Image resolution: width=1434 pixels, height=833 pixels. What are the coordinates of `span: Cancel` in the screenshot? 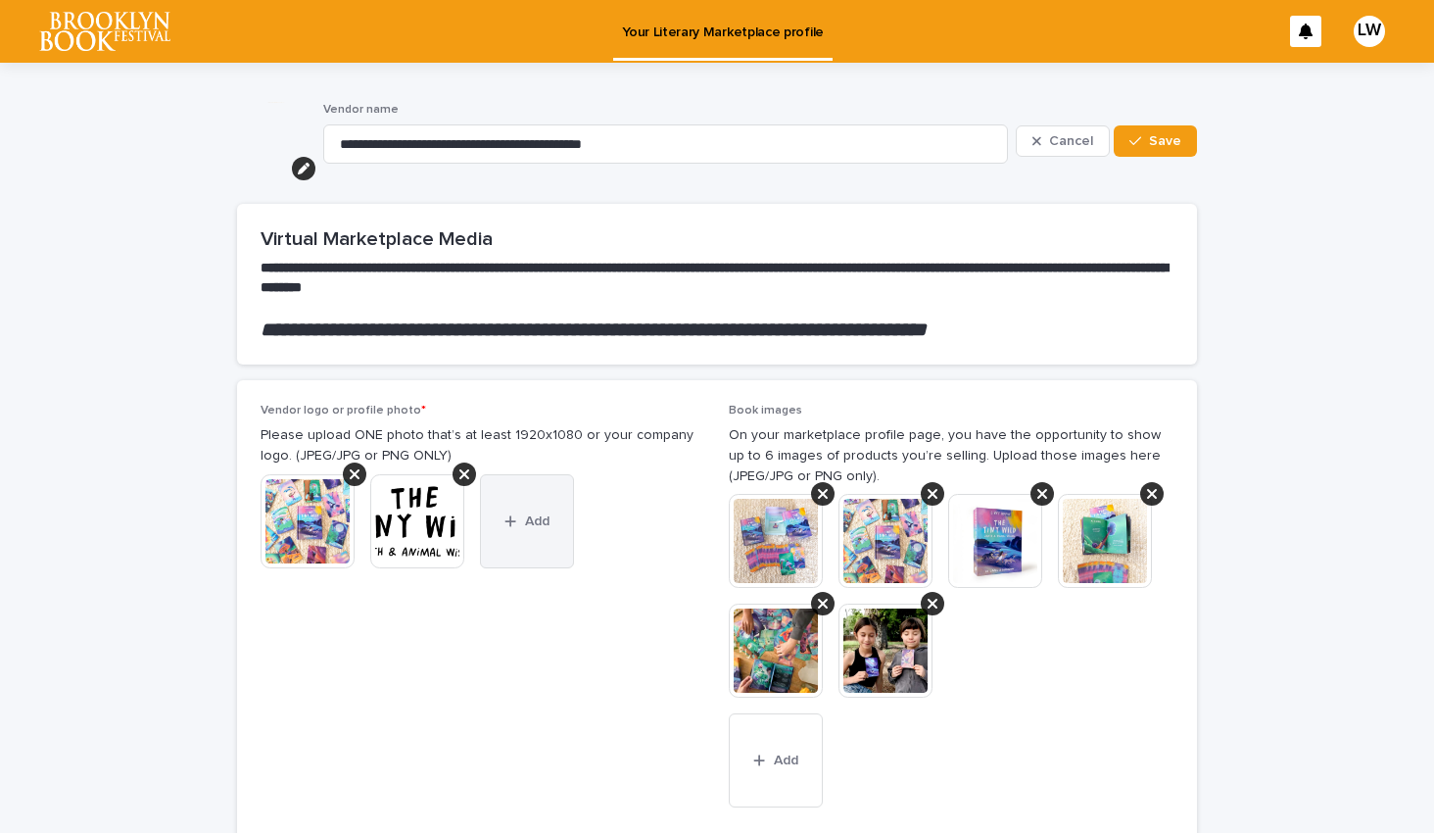 It's located at (1071, 141).